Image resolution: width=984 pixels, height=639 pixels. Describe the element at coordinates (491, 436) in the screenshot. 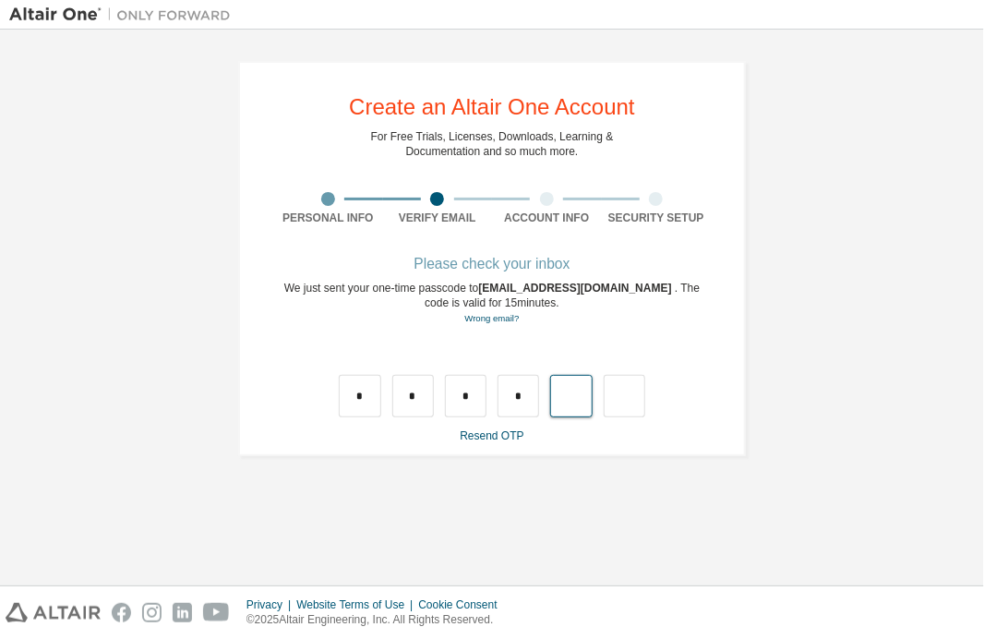

I see `a: Resend OTP` at that location.